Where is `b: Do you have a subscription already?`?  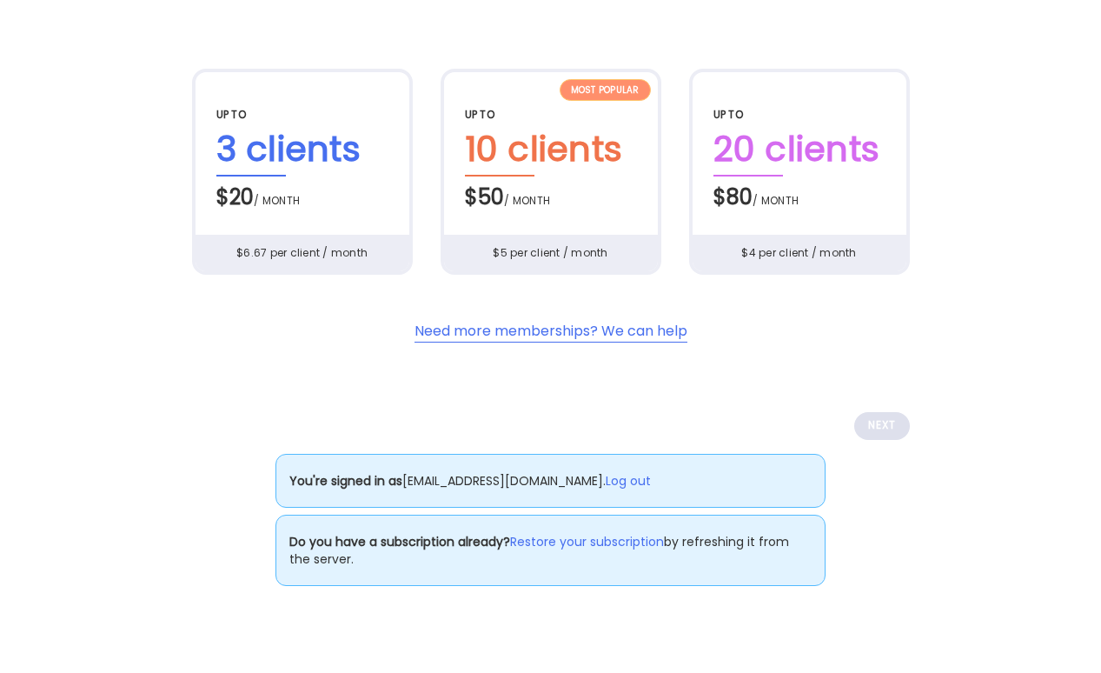
b: Do you have a subscription already? is located at coordinates (400, 541).